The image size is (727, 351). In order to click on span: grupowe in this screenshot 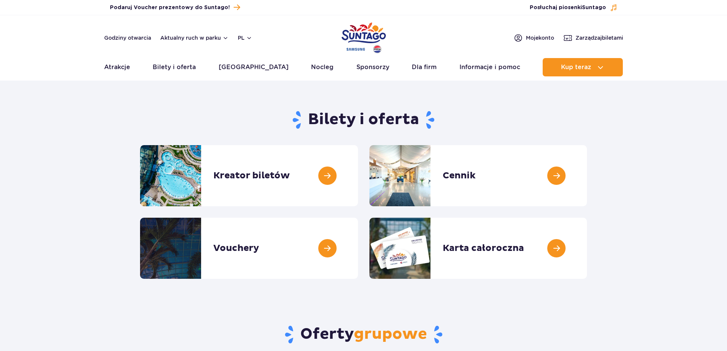, I will do `click(390, 334)`.